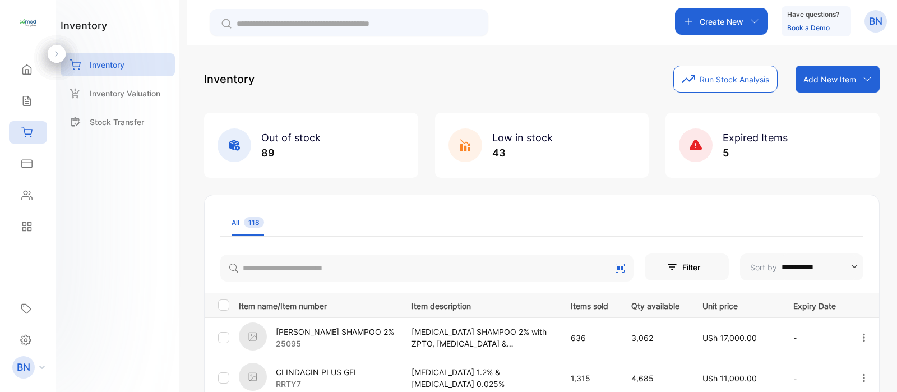 The width and height of the screenshot is (897, 392). Describe the element at coordinates (523, 137) in the screenshot. I see `span: Low in stock` at that location.